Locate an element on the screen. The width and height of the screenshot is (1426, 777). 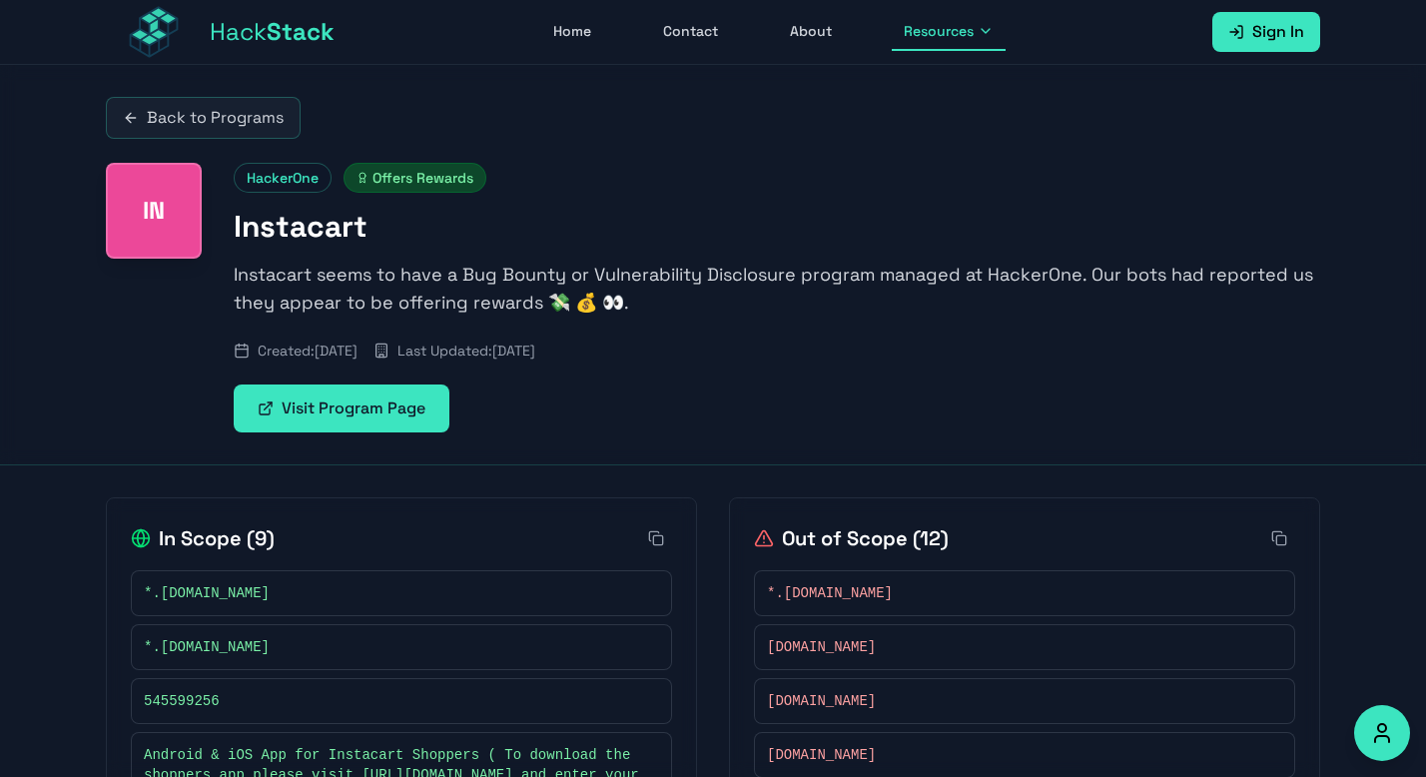
div: Instacart is located at coordinates (154, 211).